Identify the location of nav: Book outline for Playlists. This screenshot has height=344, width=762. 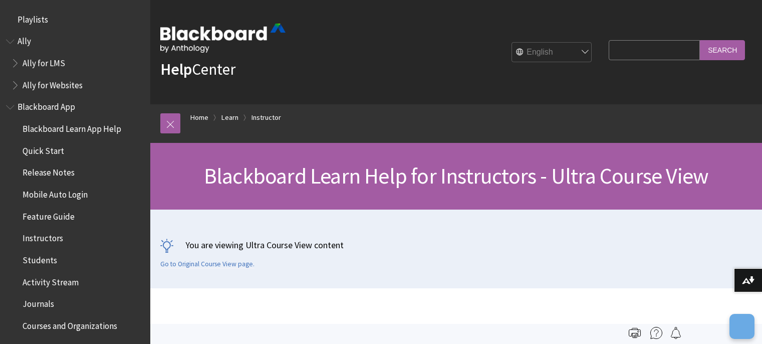
(75, 20).